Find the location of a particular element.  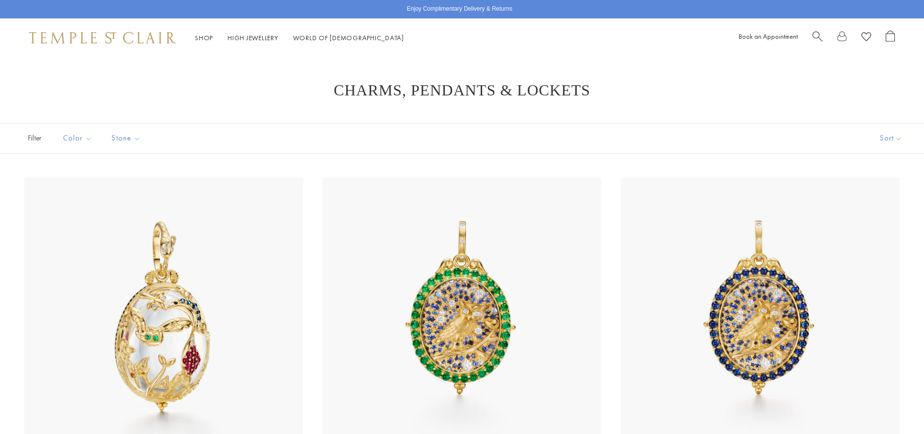

img: Temple St. Clair is located at coordinates (102, 38).